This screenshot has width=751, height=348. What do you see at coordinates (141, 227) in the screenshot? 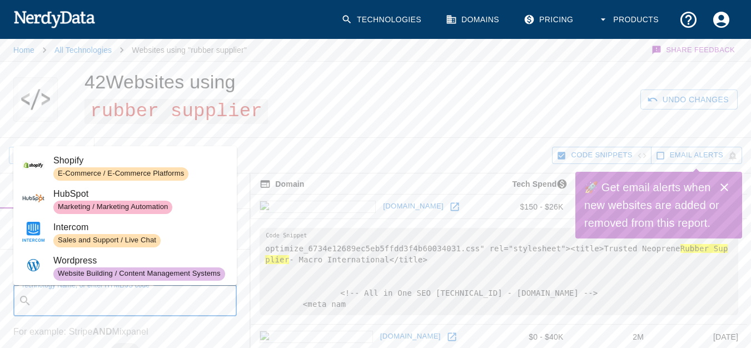
I see `span: Intercom` at bounding box center [141, 227].